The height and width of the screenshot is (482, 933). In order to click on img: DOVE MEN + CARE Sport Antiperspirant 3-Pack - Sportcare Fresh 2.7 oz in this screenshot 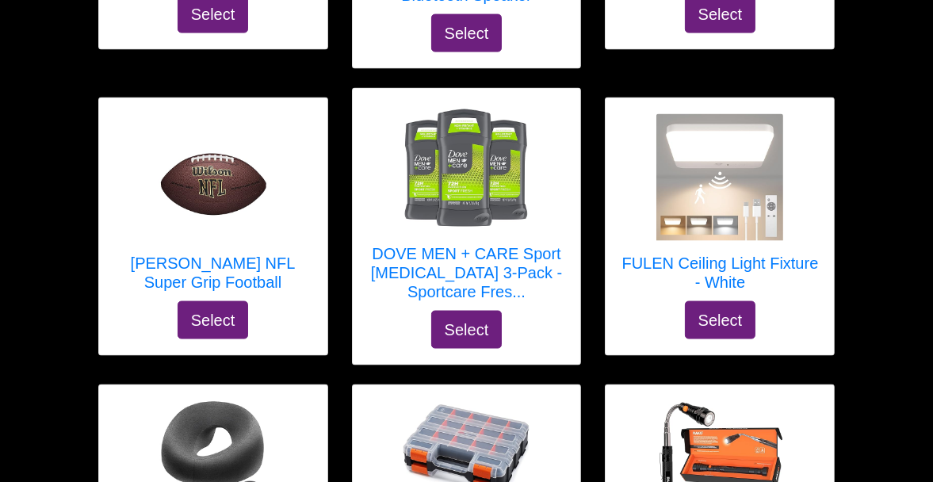, I will do `click(466, 168)`.